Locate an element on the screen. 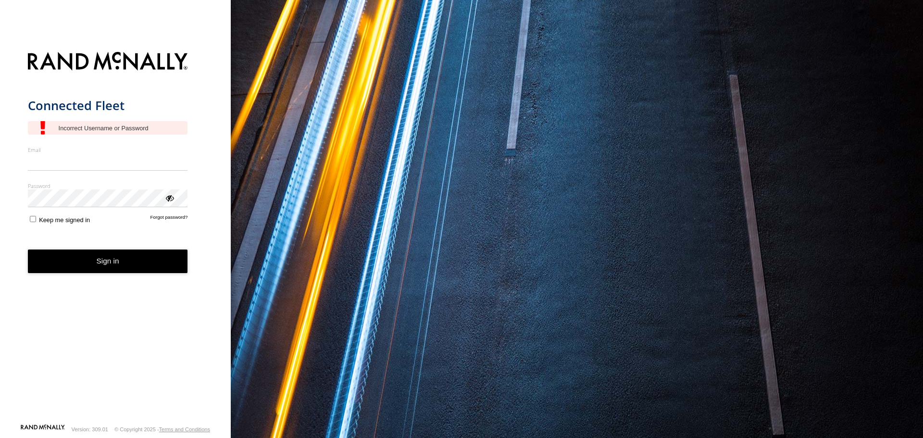  button: Sign in is located at coordinates (108, 261).